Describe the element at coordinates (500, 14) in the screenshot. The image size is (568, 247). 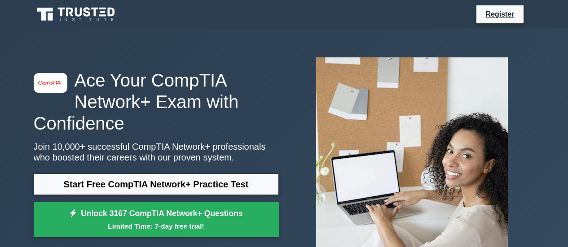
I see `a: Register` at that location.